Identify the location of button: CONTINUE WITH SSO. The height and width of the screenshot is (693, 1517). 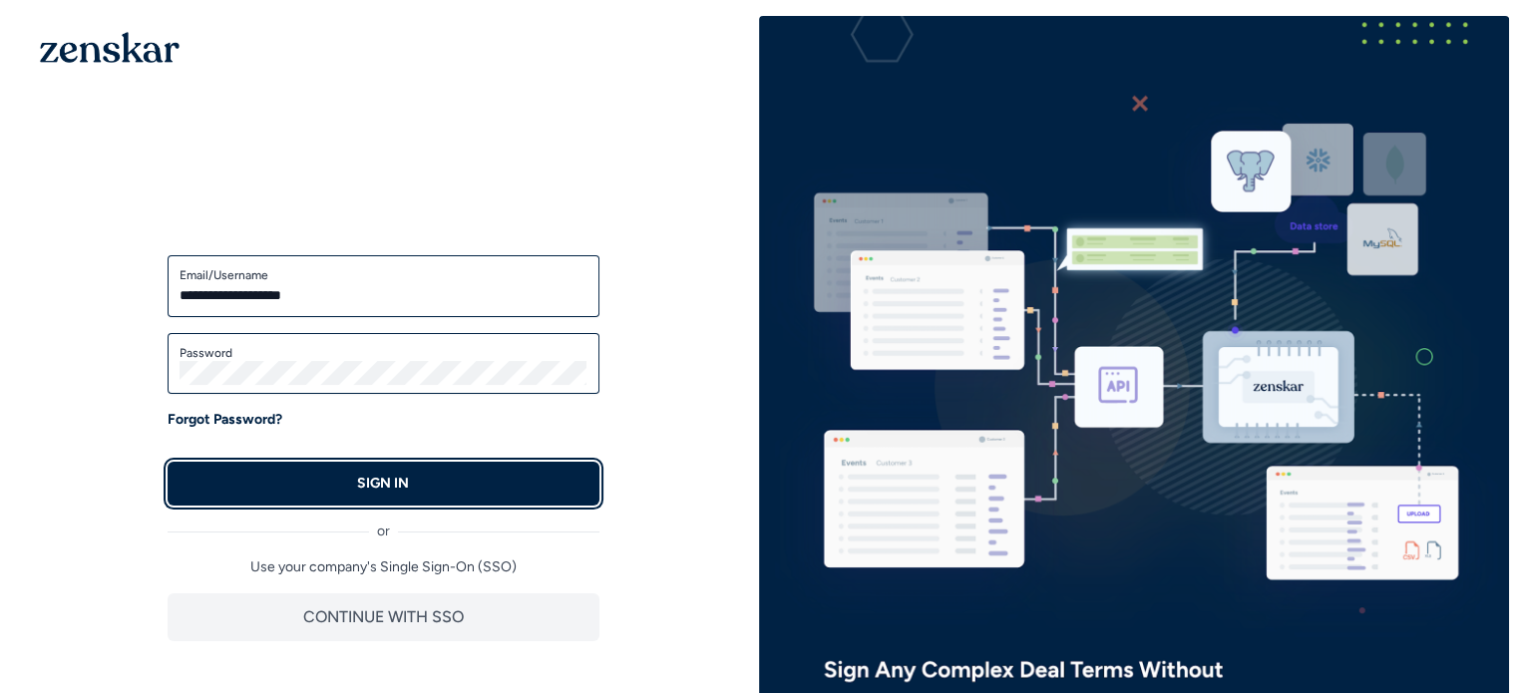
(383, 617).